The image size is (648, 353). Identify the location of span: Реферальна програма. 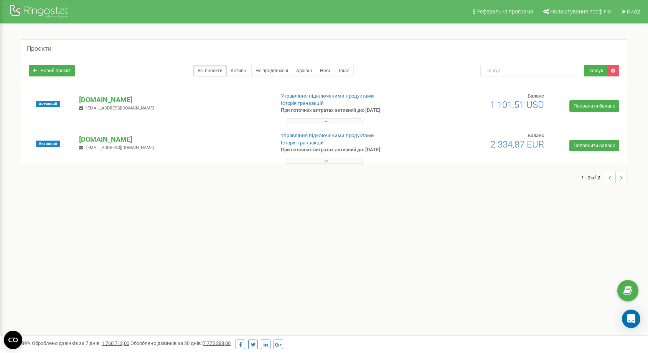
(505, 12).